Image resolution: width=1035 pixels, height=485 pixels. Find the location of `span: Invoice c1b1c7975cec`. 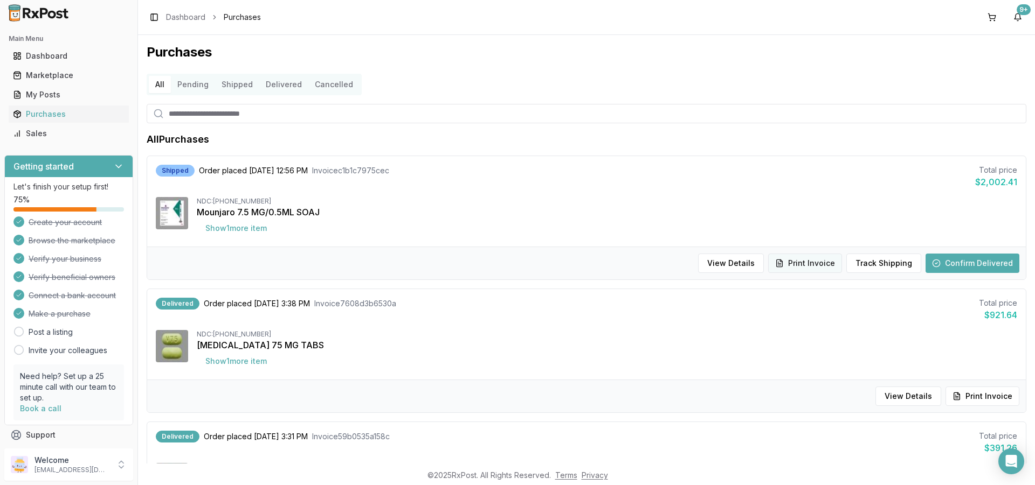

span: Invoice c1b1c7975cec is located at coordinates (350, 171).